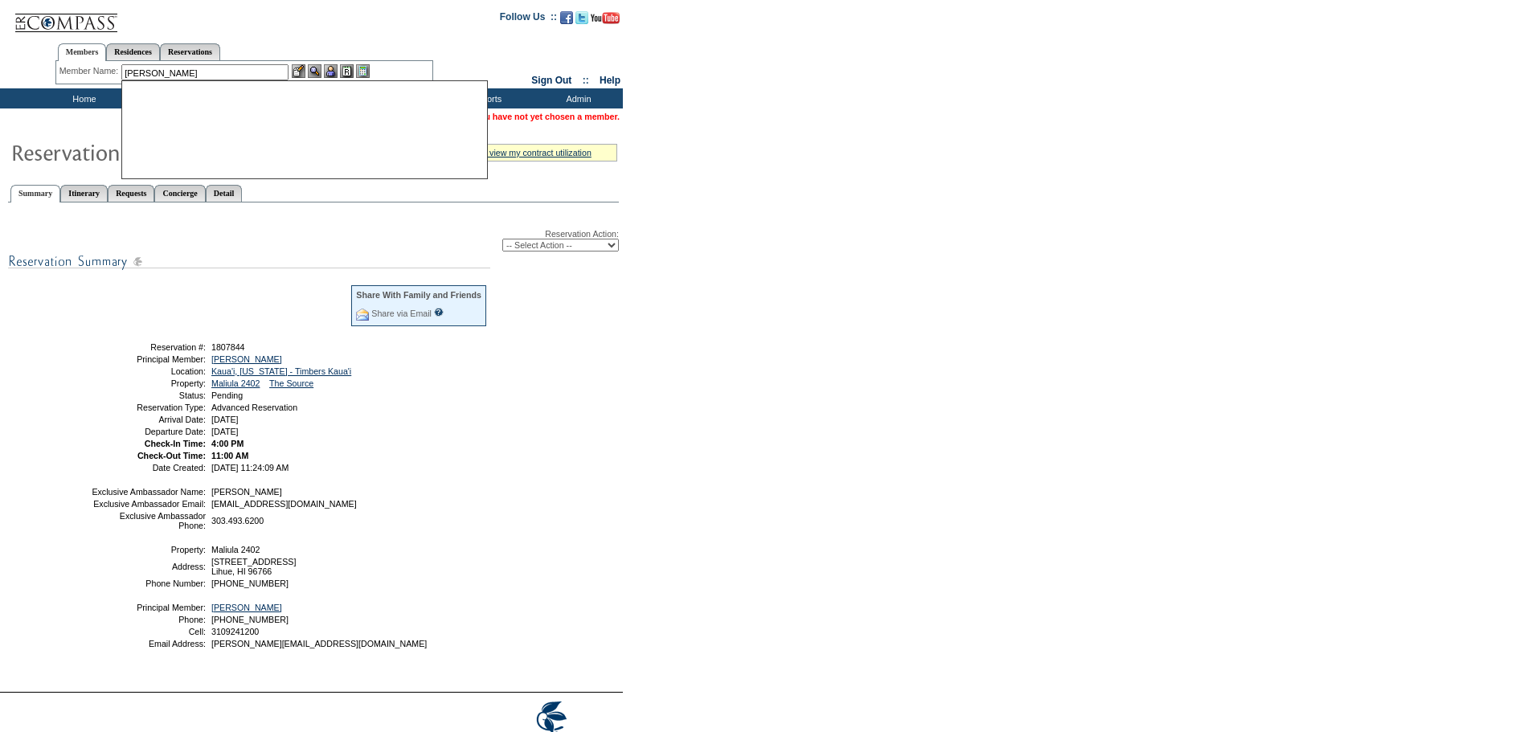  I want to click on img: Become our fan on Facebook, so click(567, 18).